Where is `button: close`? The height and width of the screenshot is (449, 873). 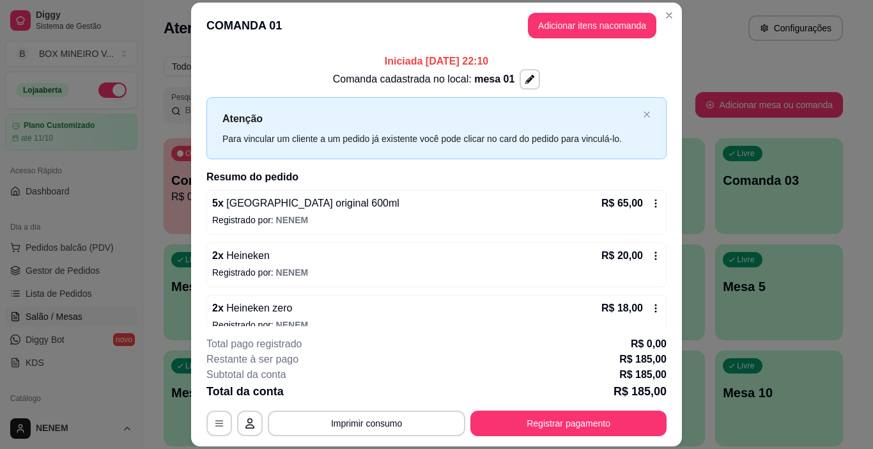
button: close is located at coordinates (647, 114).